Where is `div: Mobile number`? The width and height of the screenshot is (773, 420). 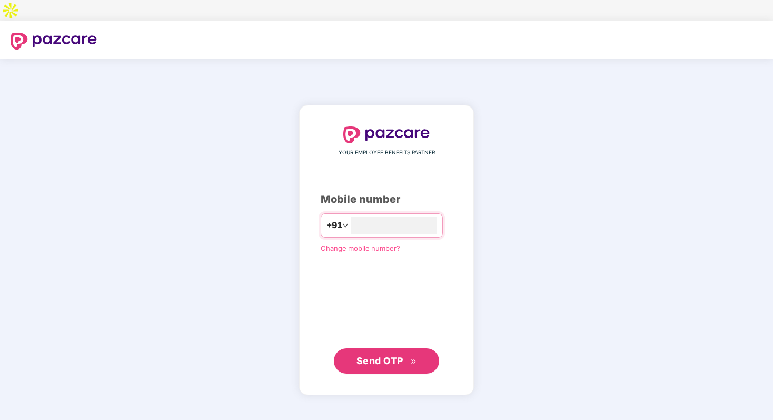 div: Mobile number is located at coordinates (387, 199).